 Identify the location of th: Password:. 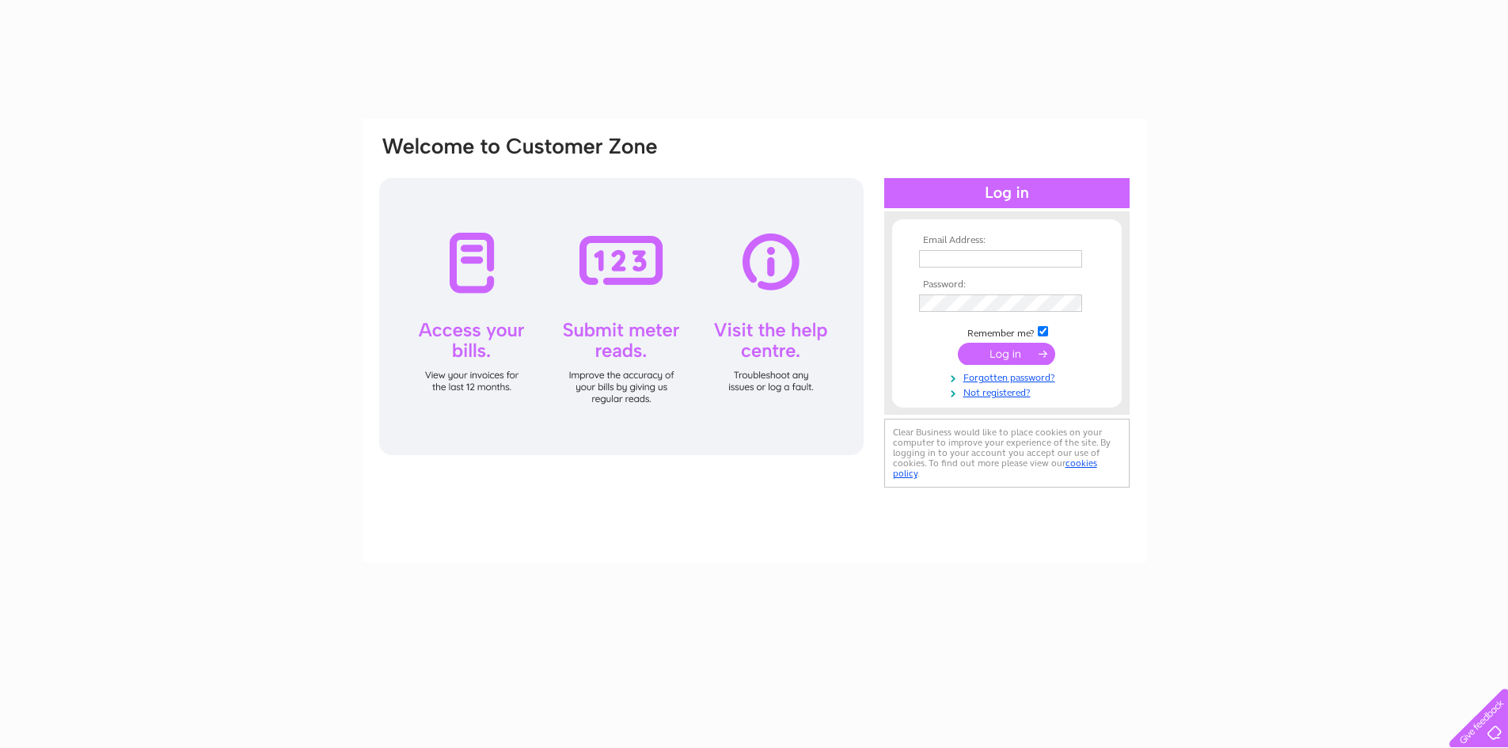
(1007, 285).